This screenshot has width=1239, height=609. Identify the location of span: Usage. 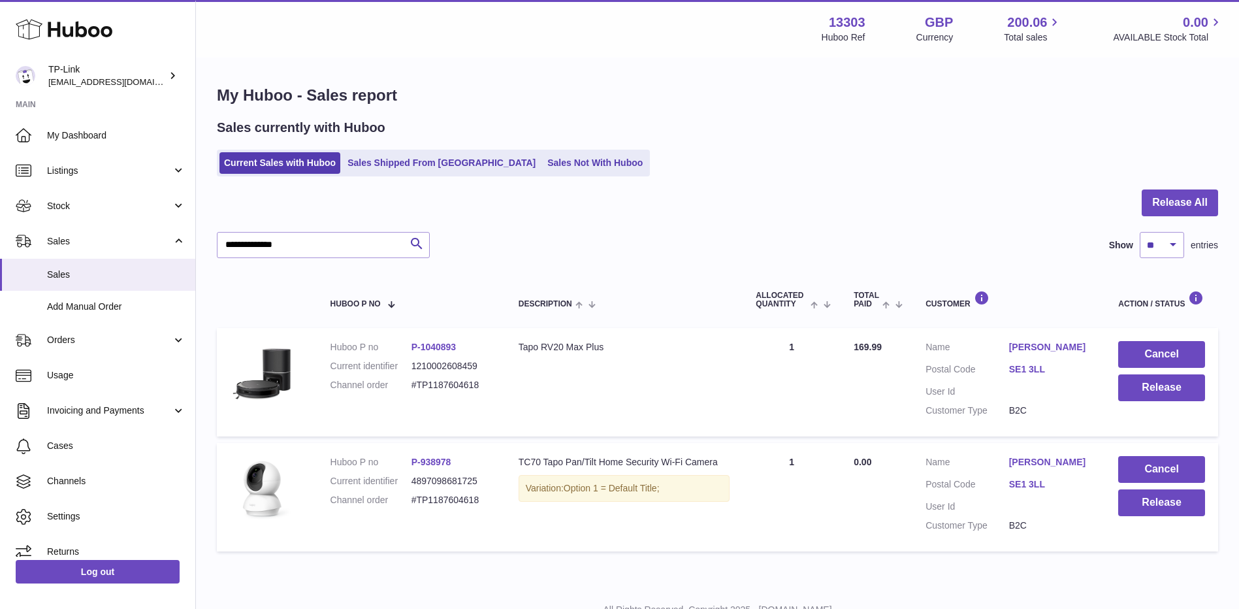
(116, 375).